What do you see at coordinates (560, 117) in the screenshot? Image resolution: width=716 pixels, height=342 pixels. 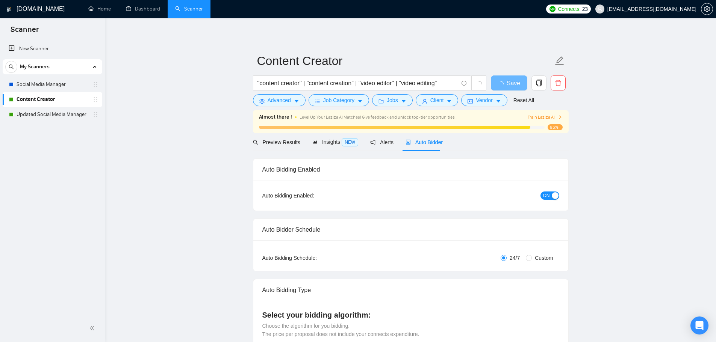 I see `span: right` at bounding box center [560, 117].